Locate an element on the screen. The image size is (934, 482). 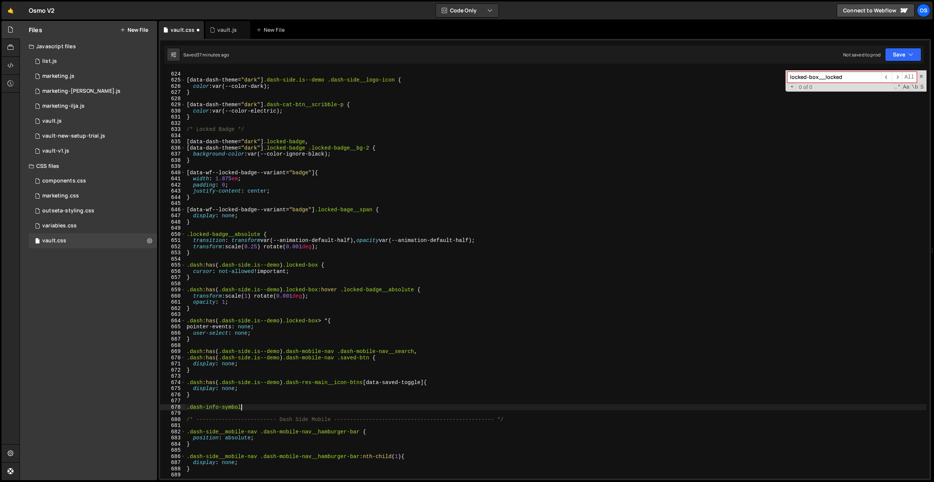
div: 684 is located at coordinates (173, 444).